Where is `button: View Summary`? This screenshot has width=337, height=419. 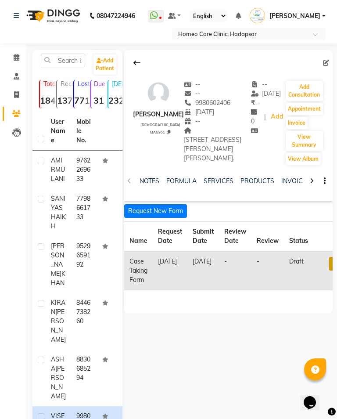 button: View Summary is located at coordinates (304, 141).